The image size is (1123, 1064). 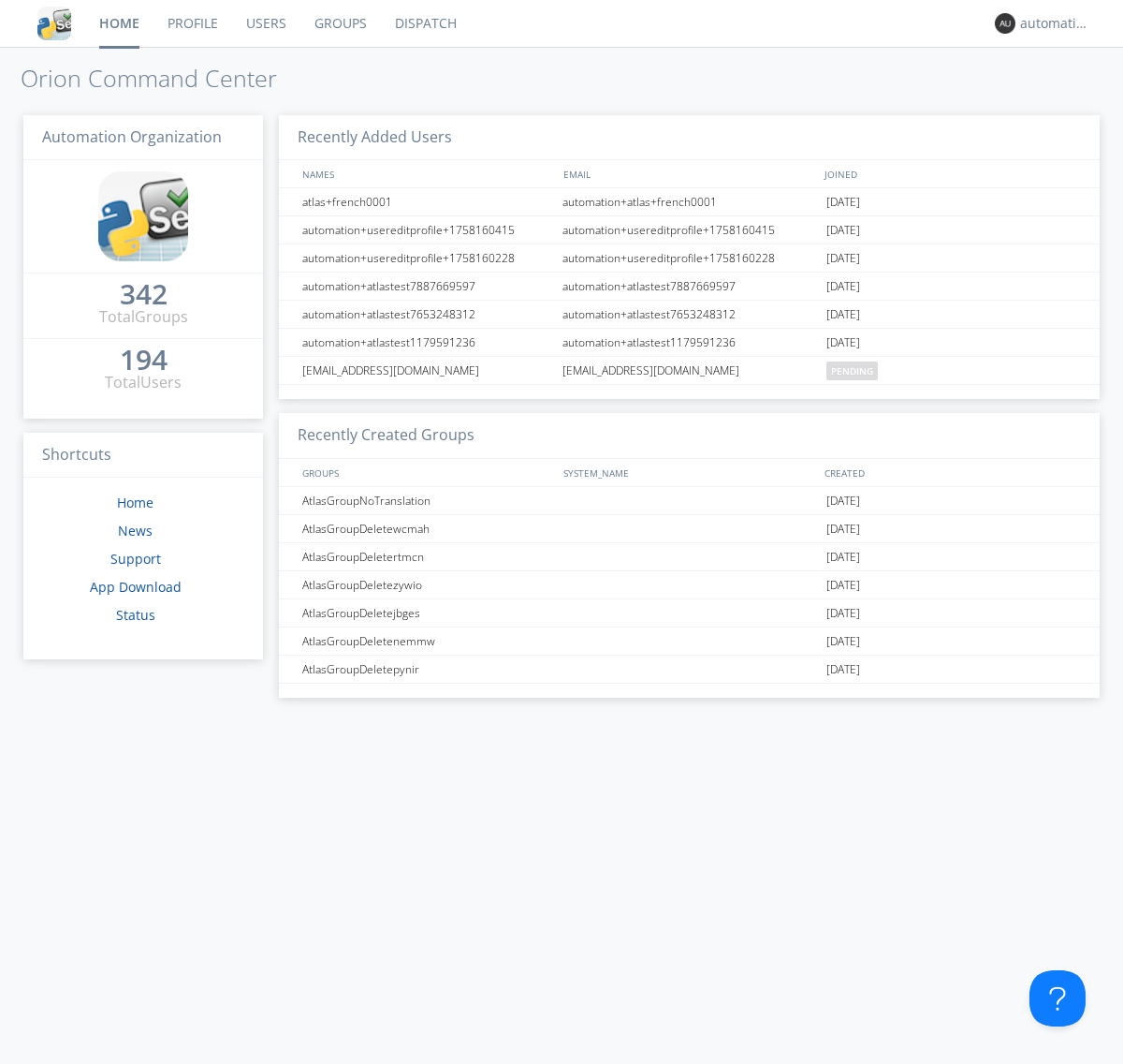 I want to click on a: 194, so click(x=144, y=360).